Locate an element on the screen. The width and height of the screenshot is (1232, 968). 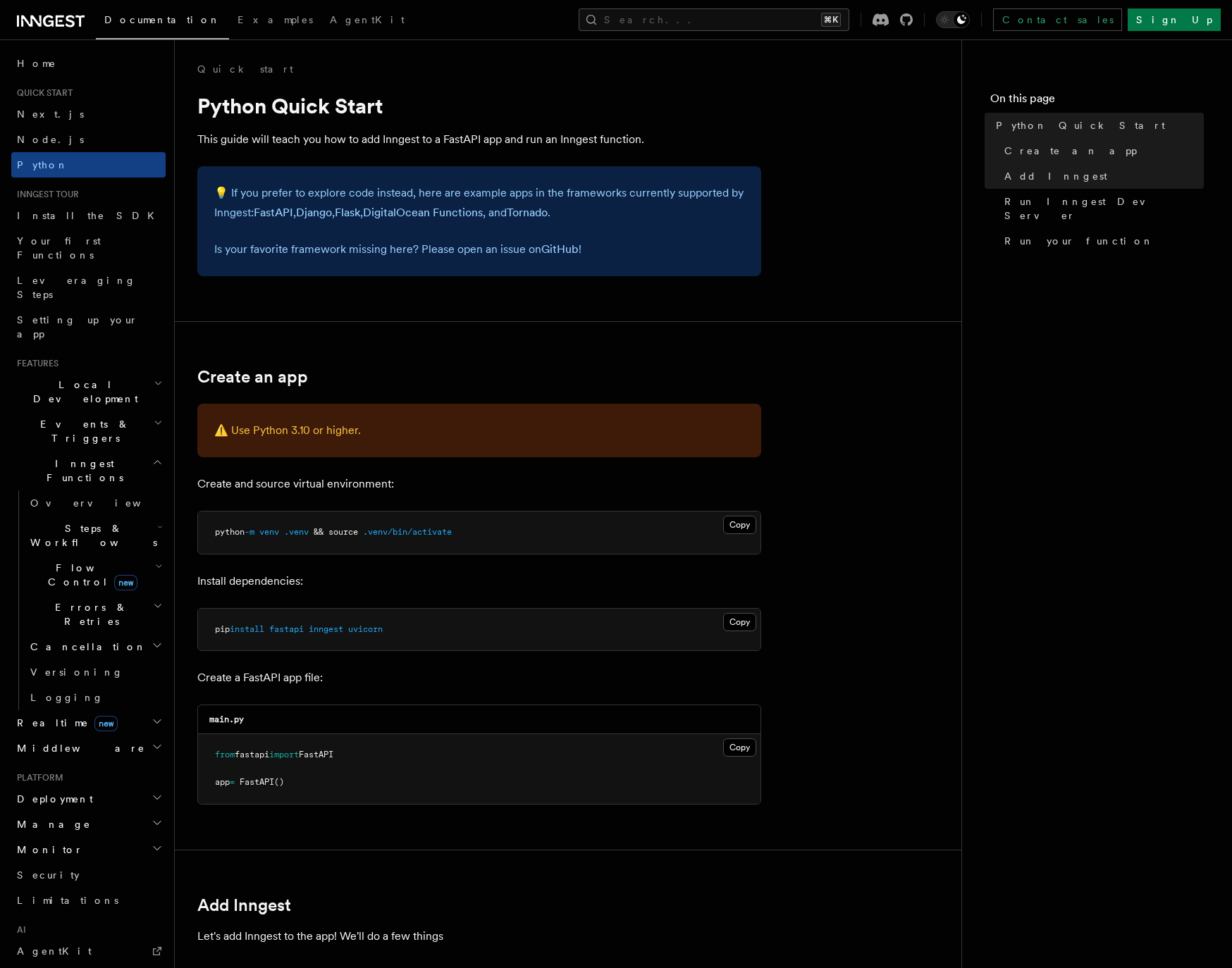
button: Monitor is located at coordinates (88, 849).